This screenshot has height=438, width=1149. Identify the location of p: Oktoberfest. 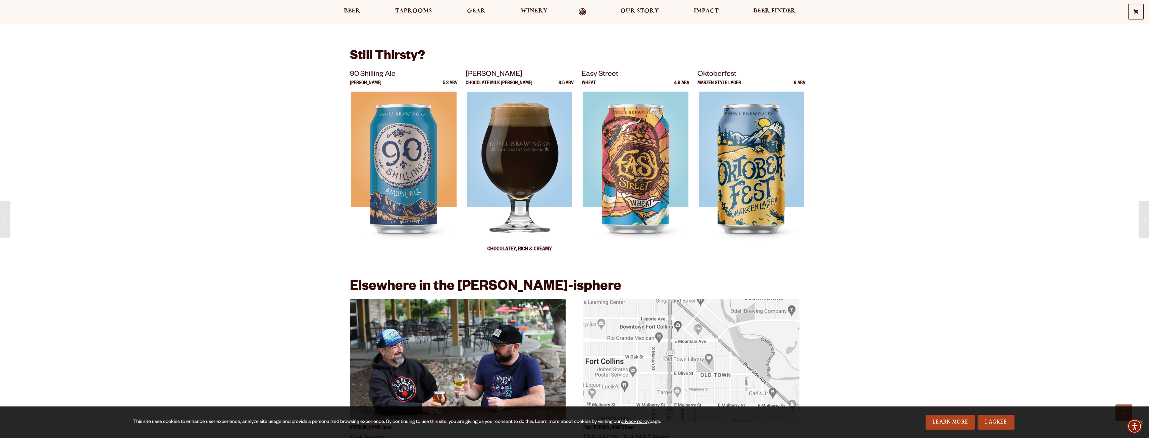
(751, 75).